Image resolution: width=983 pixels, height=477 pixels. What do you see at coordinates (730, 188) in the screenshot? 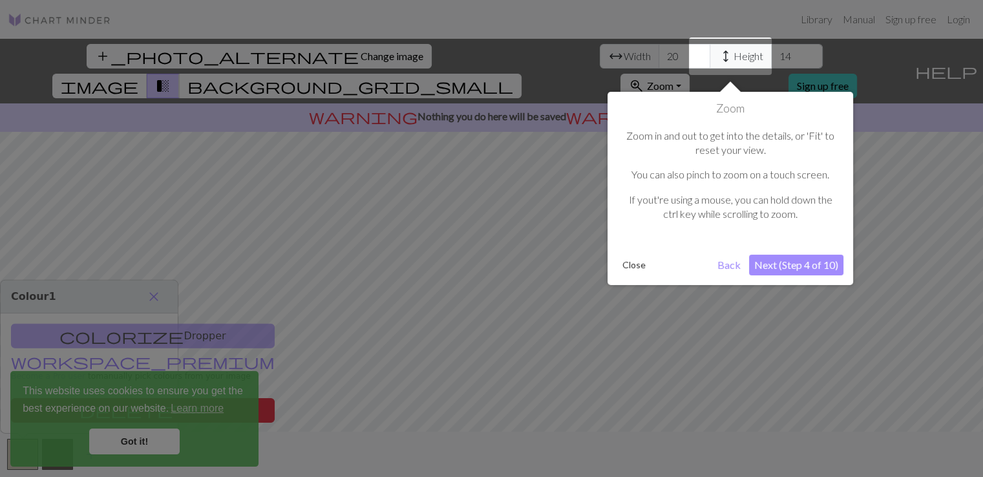
I see `div: Zoom` at bounding box center [730, 188].